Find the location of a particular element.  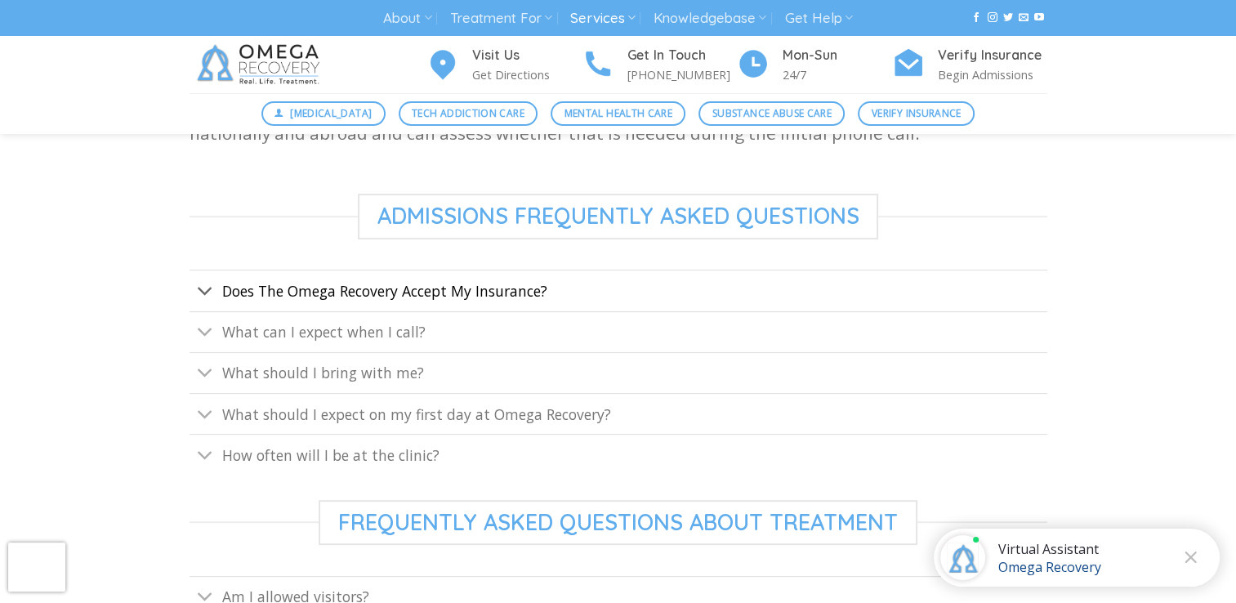

a: Follow on Facebook is located at coordinates (976, 18).